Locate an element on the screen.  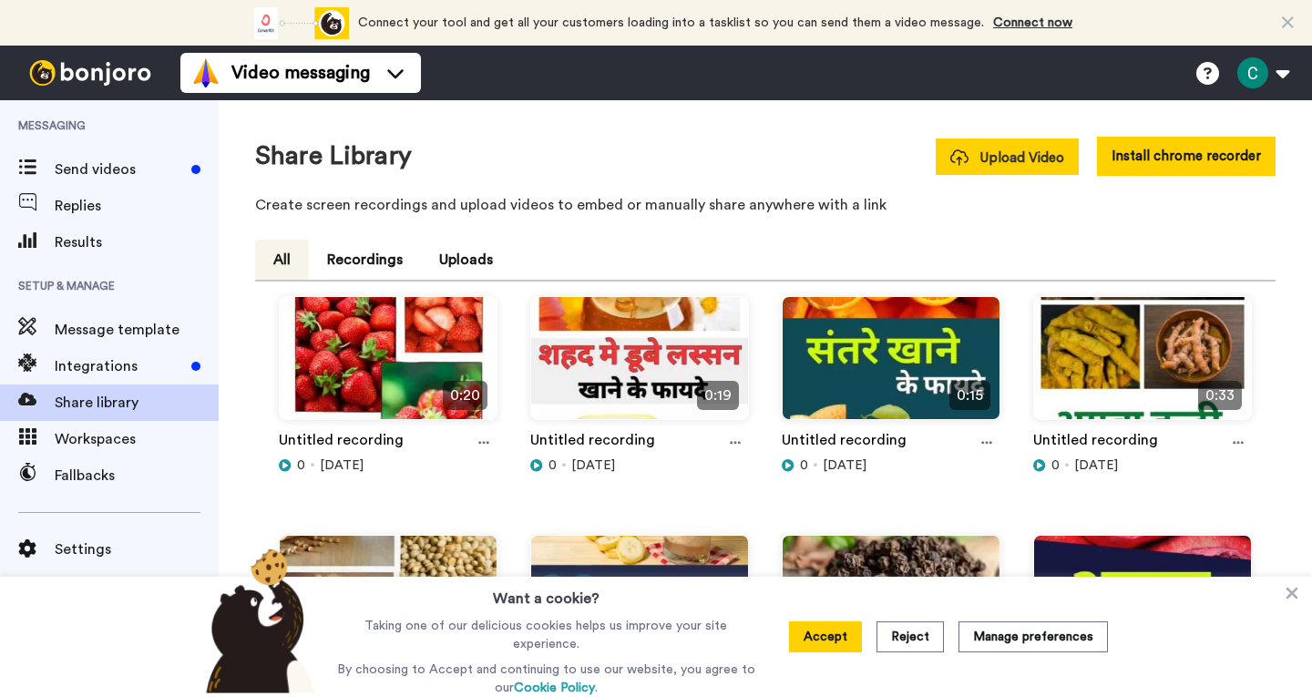
img: 50de065f-0c58-414f-9ace-9b3c06ae34ff_thumbnail_source_1754889130.jpg is located at coordinates (388, 365).